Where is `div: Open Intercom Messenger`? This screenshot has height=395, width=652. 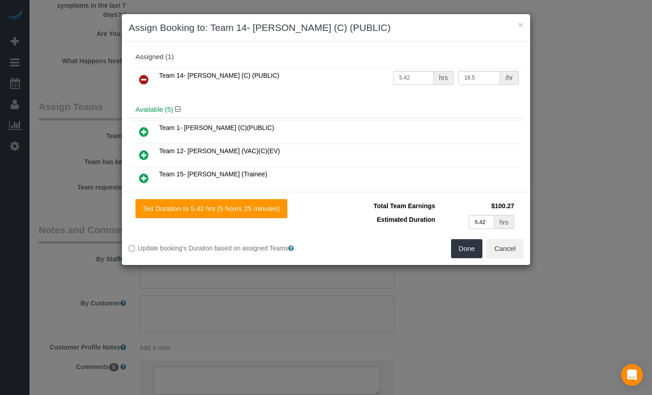 div: Open Intercom Messenger is located at coordinates (632, 375).